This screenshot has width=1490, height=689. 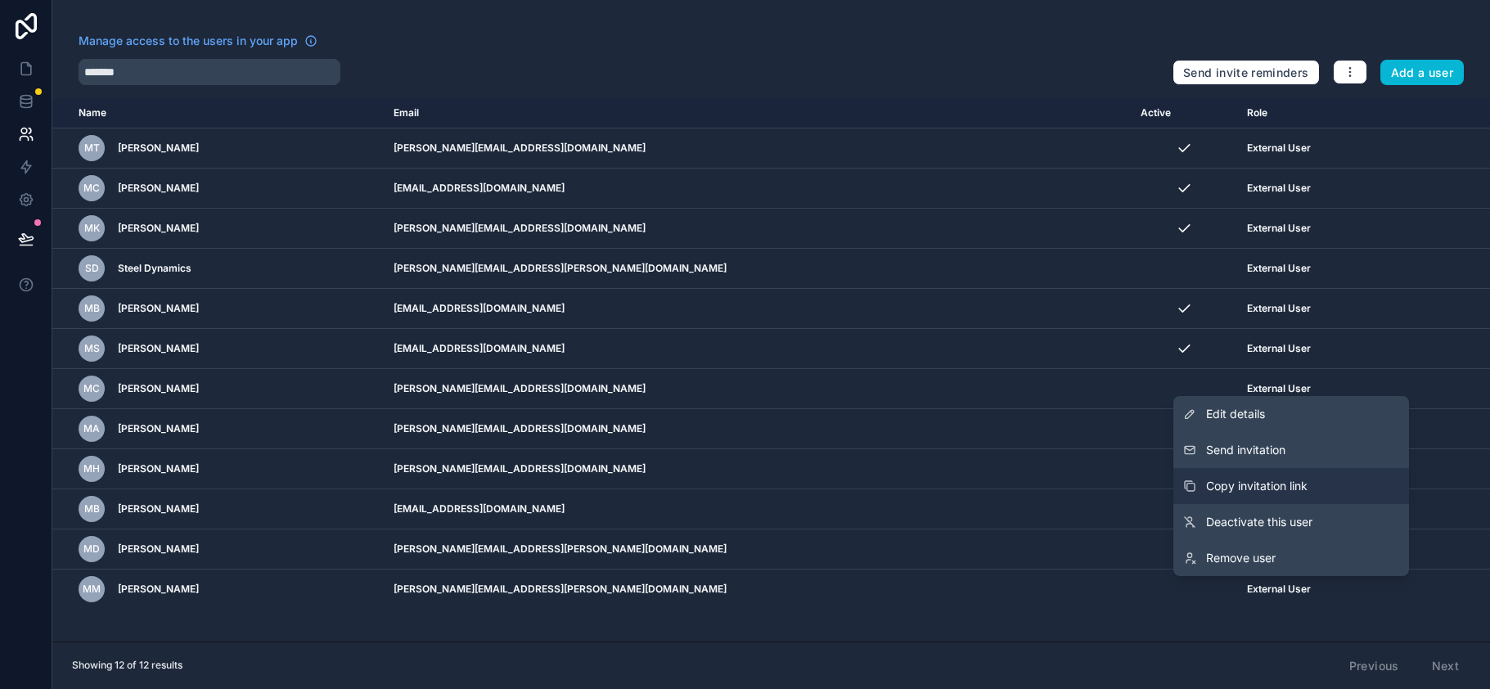 I want to click on th: Role, so click(x=1326, y=113).